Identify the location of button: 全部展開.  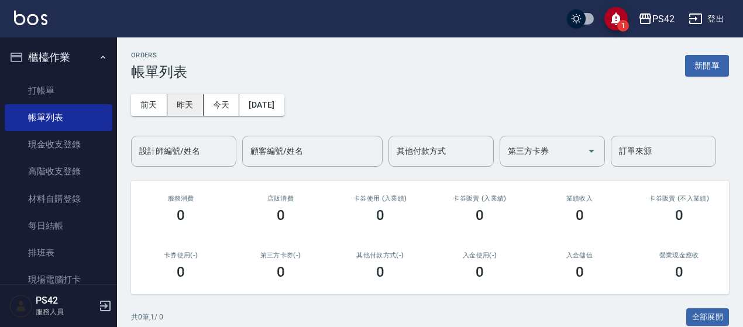
(708, 317).